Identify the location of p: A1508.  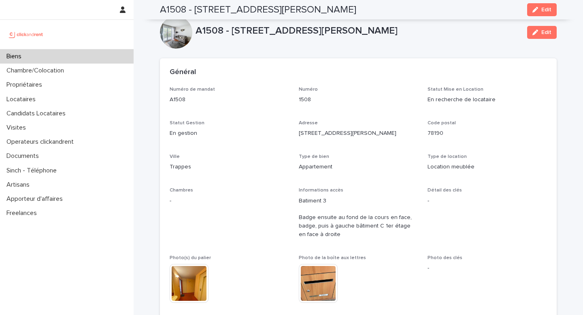
(229, 100).